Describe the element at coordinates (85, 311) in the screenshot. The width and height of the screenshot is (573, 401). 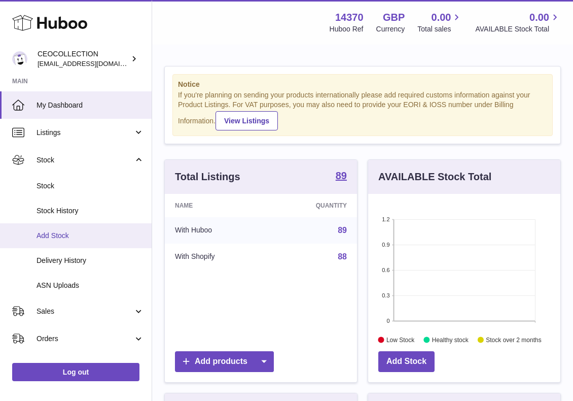
I see `span: Sales` at that location.